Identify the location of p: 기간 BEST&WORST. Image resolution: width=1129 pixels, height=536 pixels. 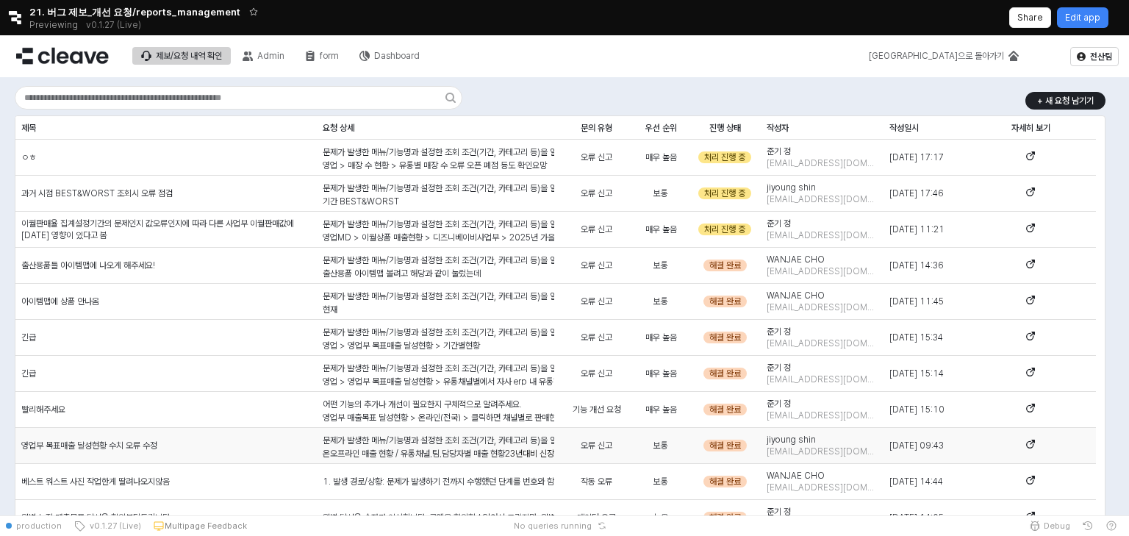
(438, 201).